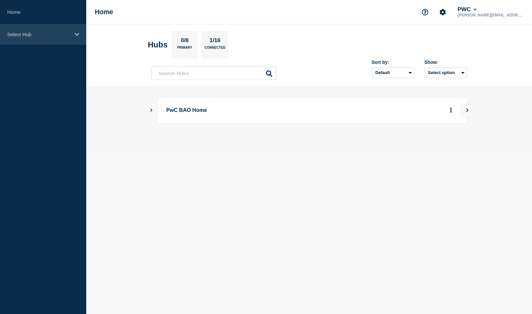 The height and width of the screenshot is (314, 532). What do you see at coordinates (215, 41) in the screenshot?
I see `p: 1/16` at bounding box center [215, 41].